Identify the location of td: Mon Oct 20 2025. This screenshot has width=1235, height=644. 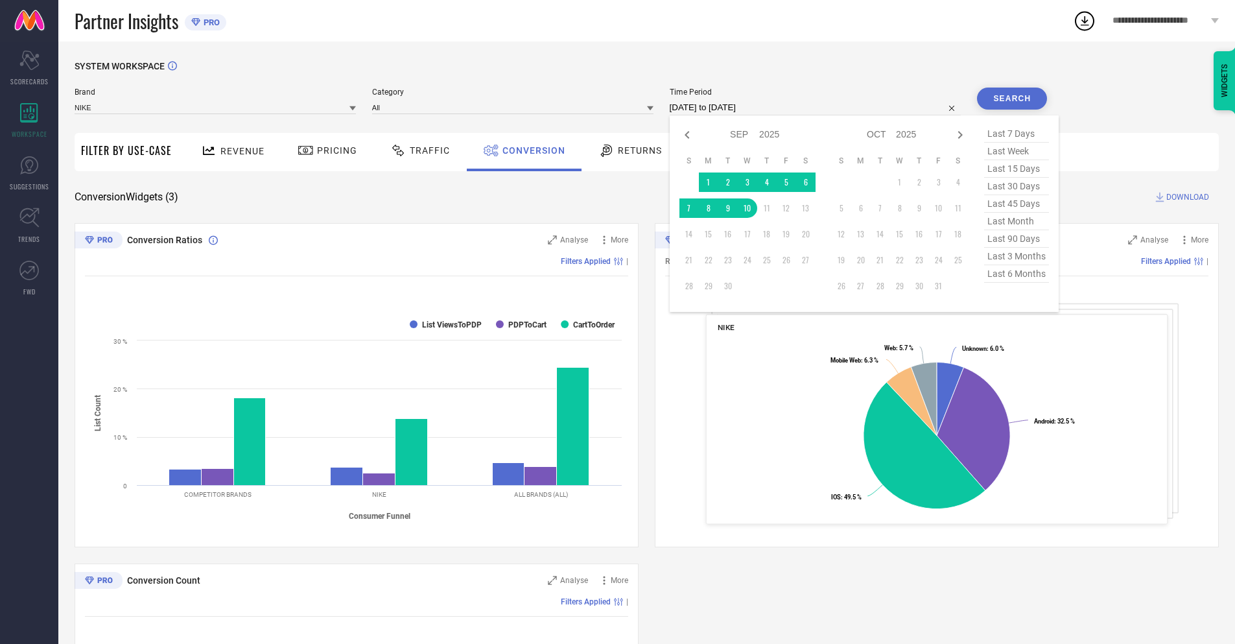
(861, 260).